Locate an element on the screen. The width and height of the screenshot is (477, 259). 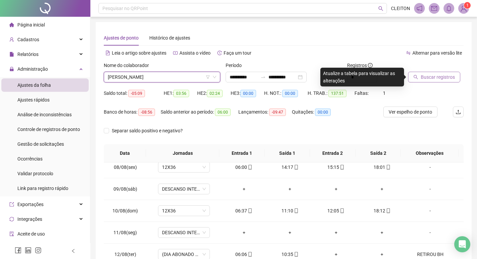
span: swap-right is located at coordinates (263, 77).